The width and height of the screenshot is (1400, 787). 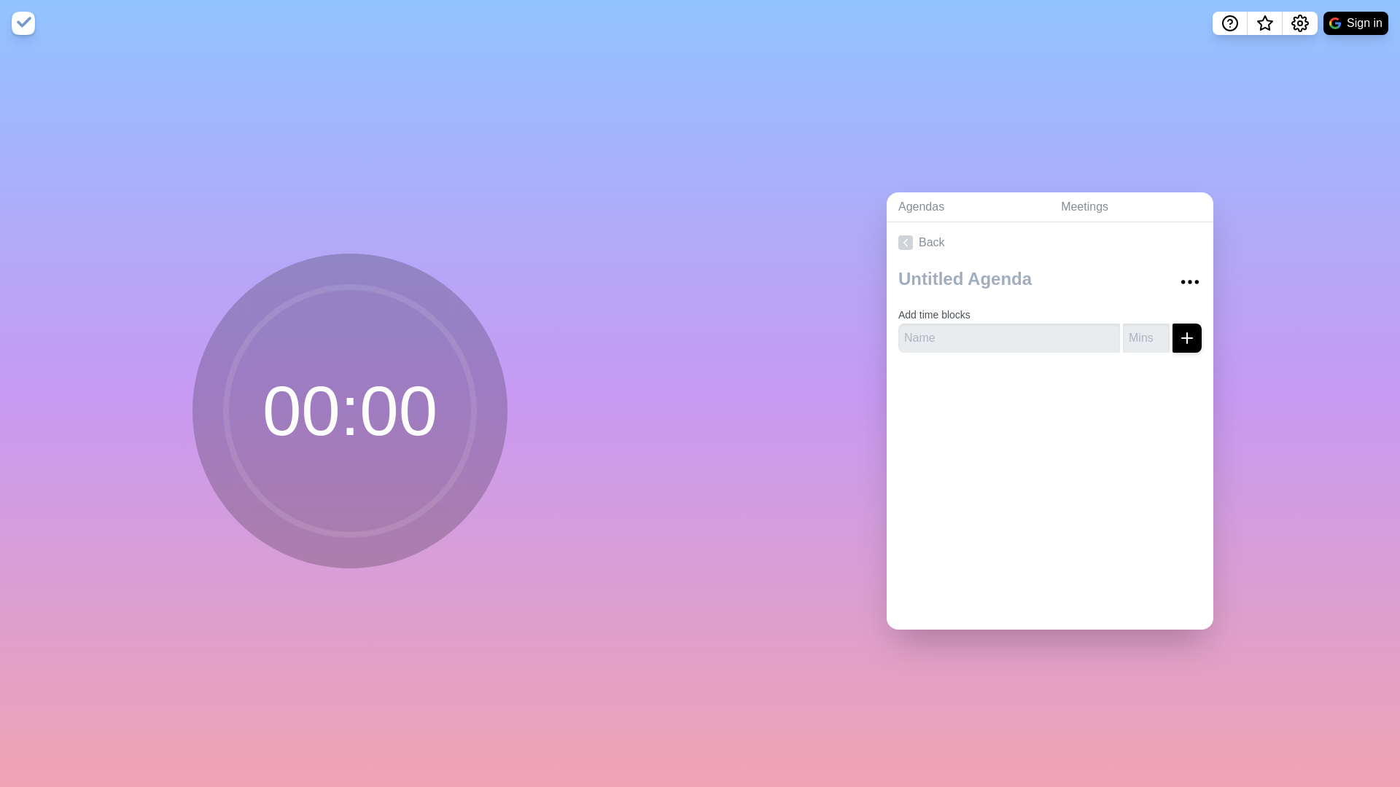 I want to click on input: Name, so click(x=1009, y=338).